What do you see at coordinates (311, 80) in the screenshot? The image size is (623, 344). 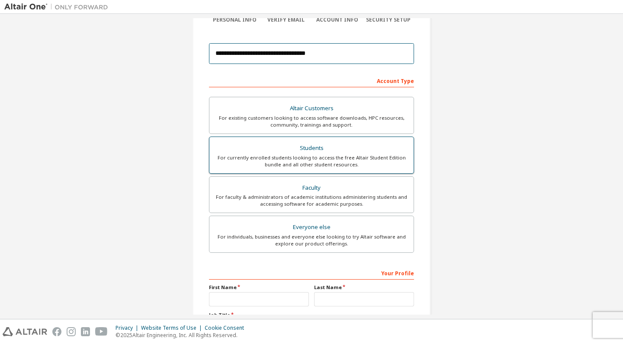 I see `div: Account Type` at bounding box center [311, 80].